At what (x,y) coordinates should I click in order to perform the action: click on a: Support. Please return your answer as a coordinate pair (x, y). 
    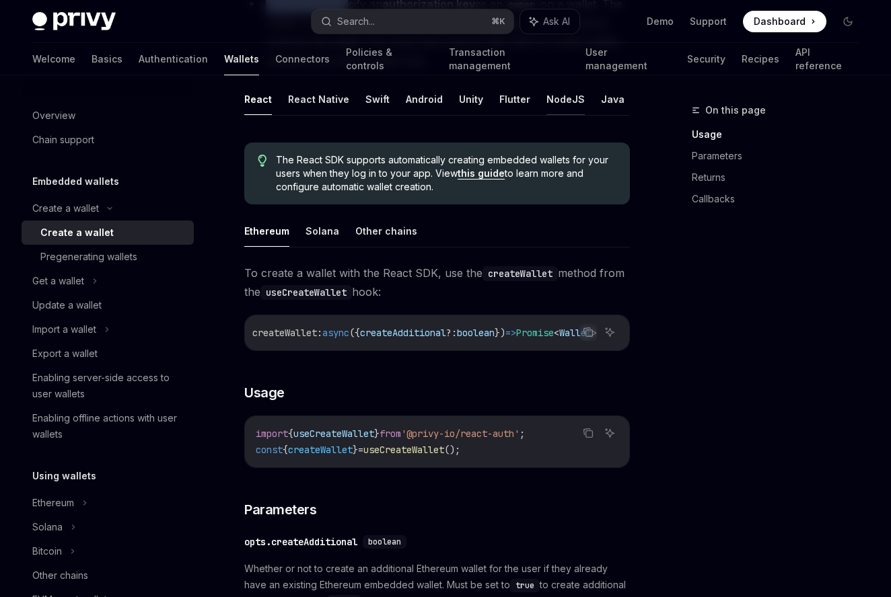
    Looking at the image, I should click on (708, 22).